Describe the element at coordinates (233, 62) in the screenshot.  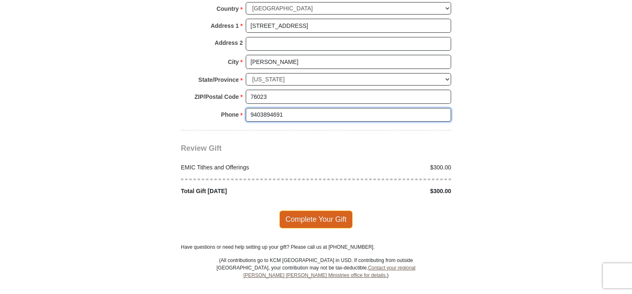
I see `strong: City` at that location.